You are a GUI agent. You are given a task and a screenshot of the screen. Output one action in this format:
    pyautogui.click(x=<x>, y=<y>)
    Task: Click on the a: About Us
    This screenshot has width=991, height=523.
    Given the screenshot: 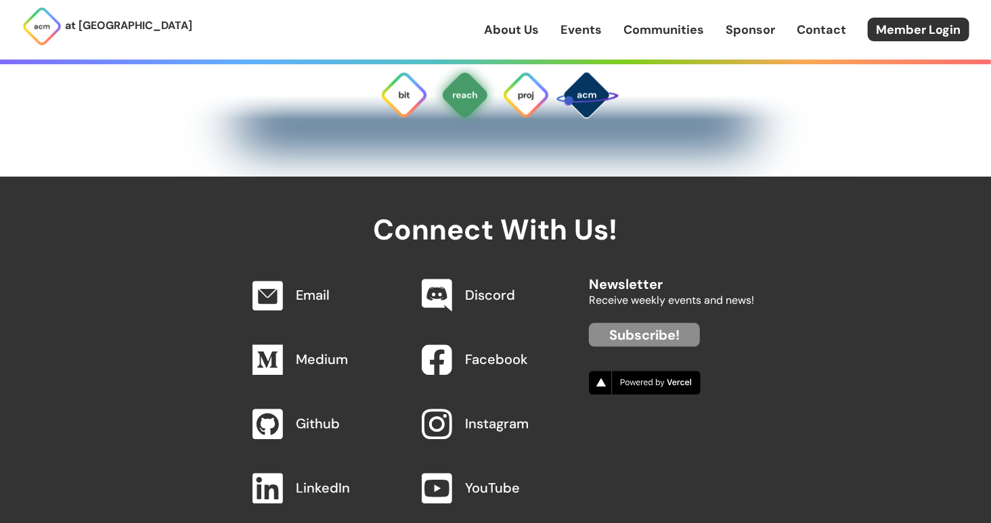 What is the action you would take?
    pyautogui.click(x=511, y=30)
    